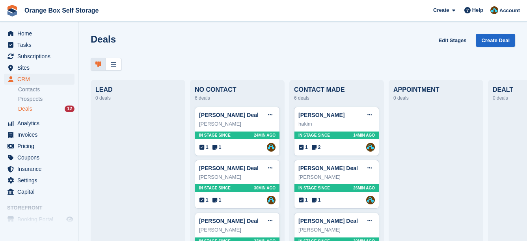  I want to click on span: Settings, so click(41, 181).